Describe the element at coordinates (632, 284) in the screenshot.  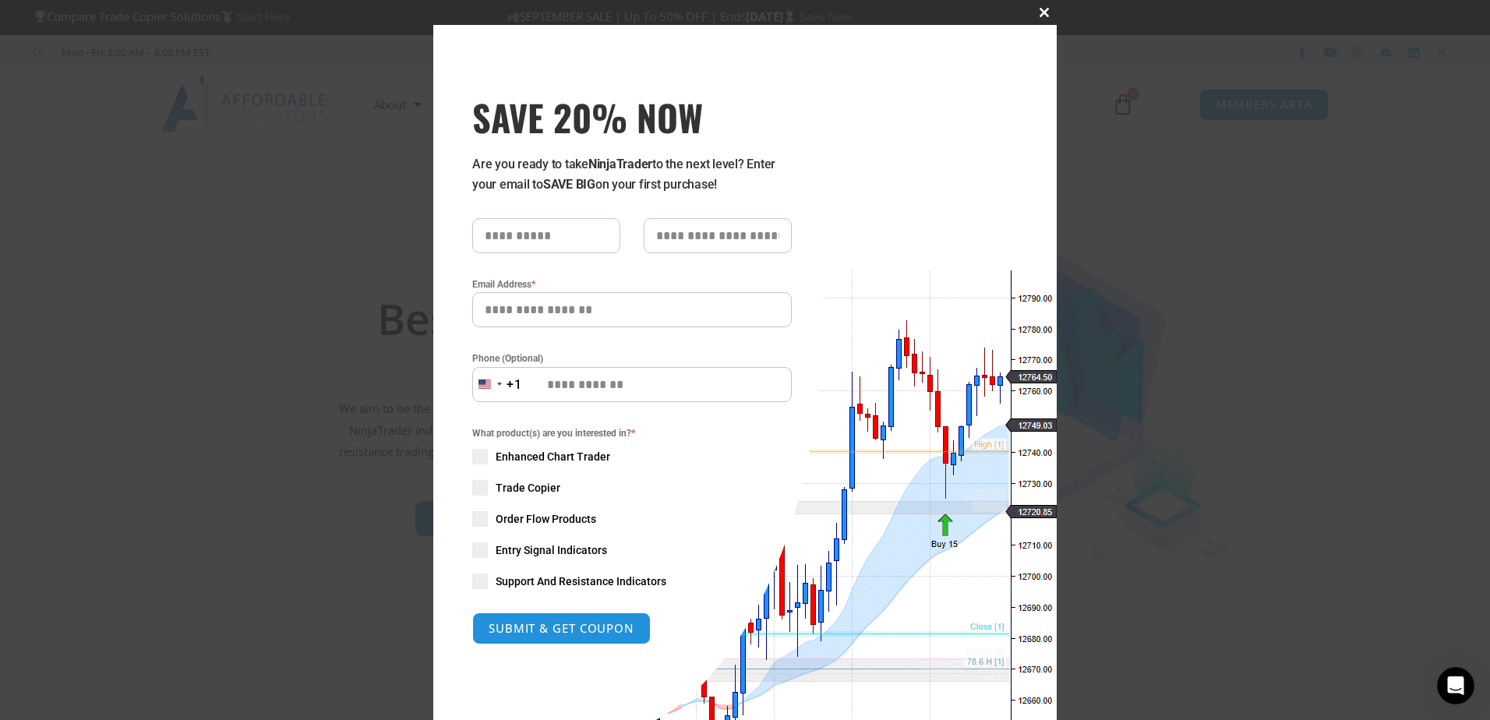
I see `label: Email Address` at that location.